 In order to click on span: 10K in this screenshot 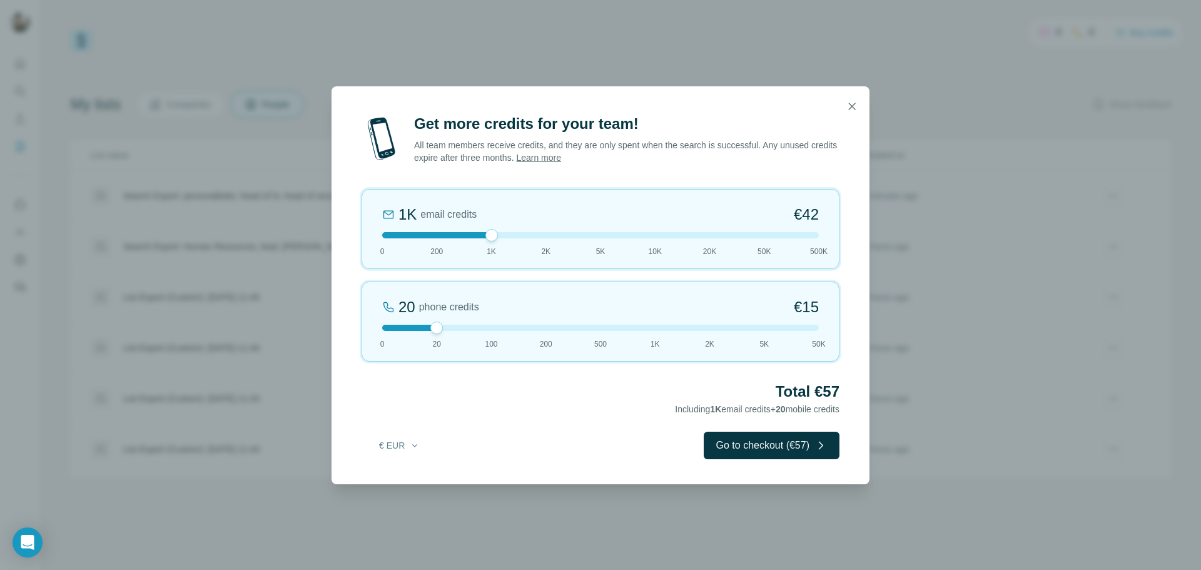, I will do `click(655, 251)`.